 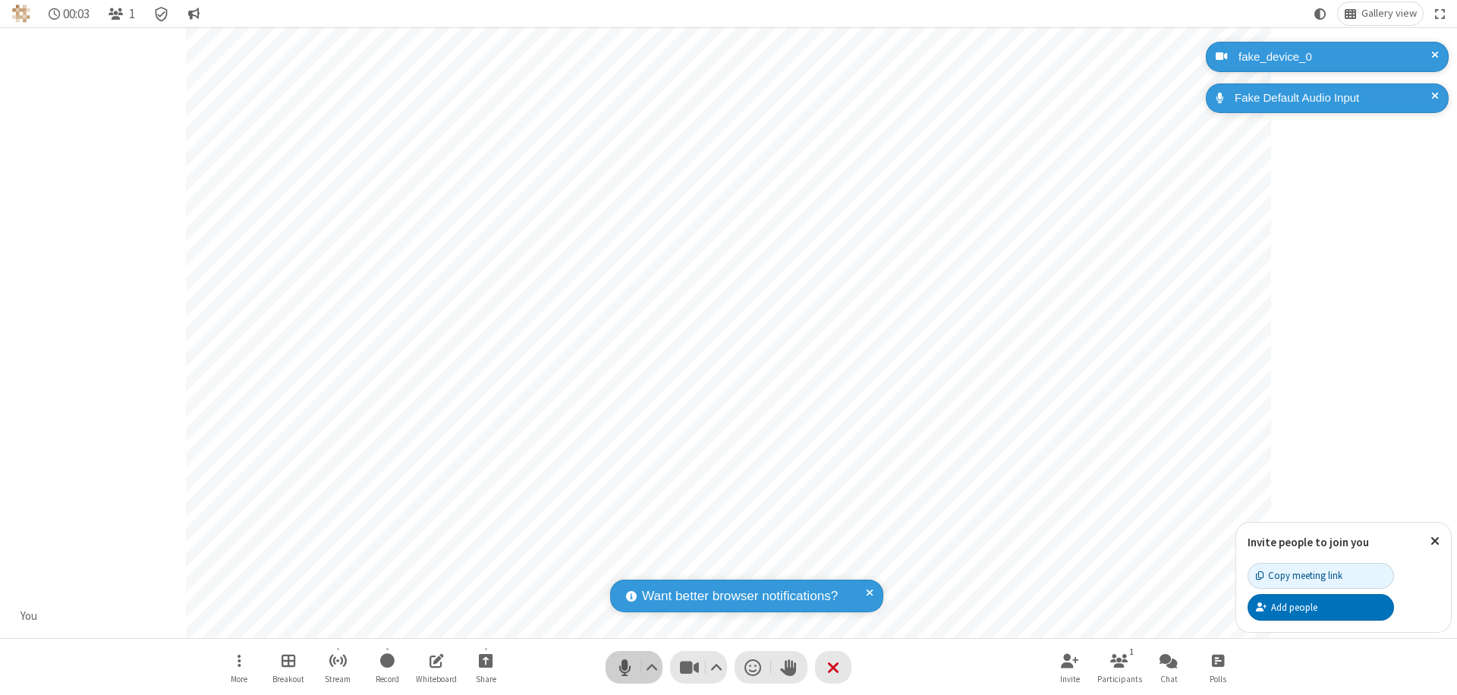 I want to click on button: Add people, so click(x=1321, y=607).